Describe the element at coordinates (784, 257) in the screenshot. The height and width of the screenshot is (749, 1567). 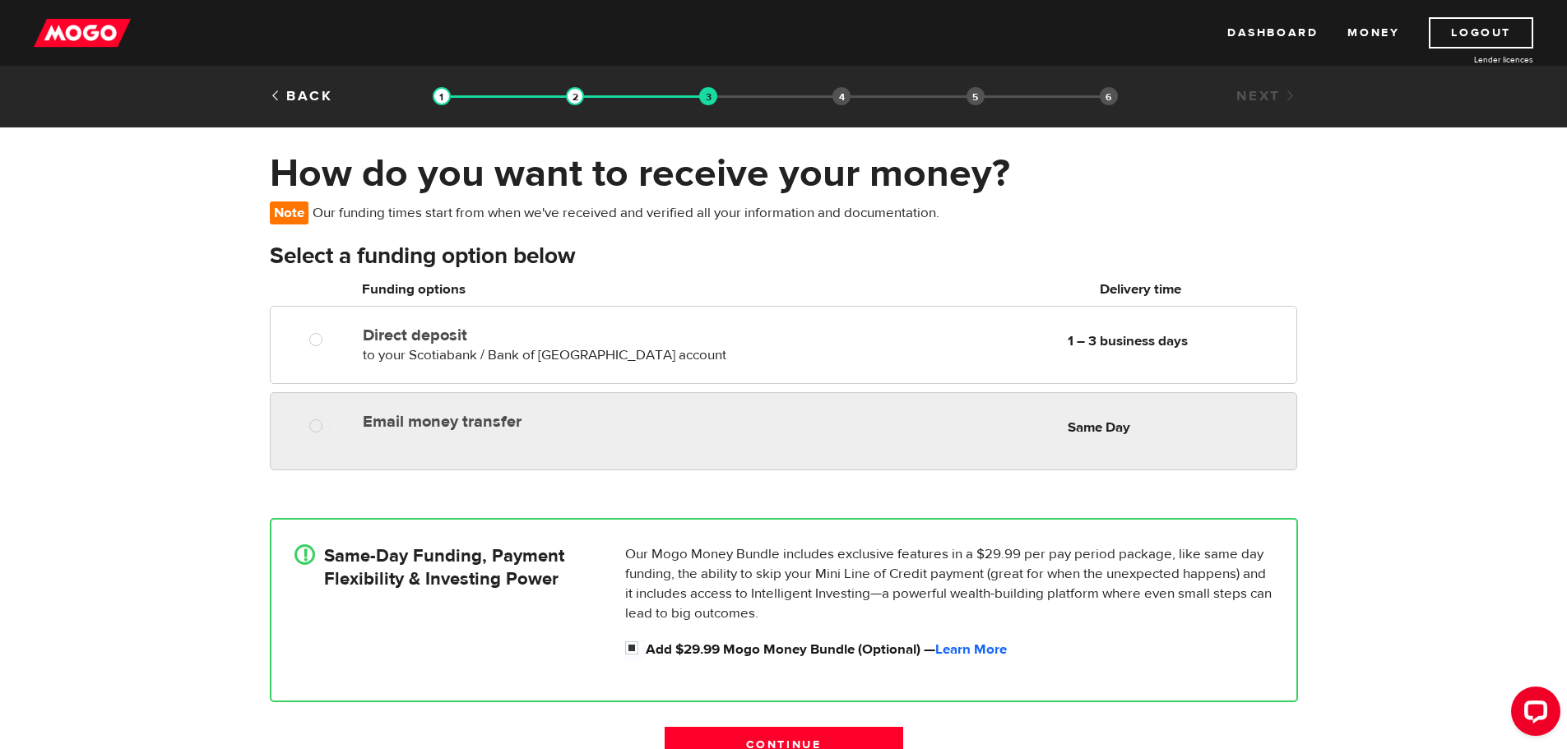
I see `h3: Select a funding option below` at that location.